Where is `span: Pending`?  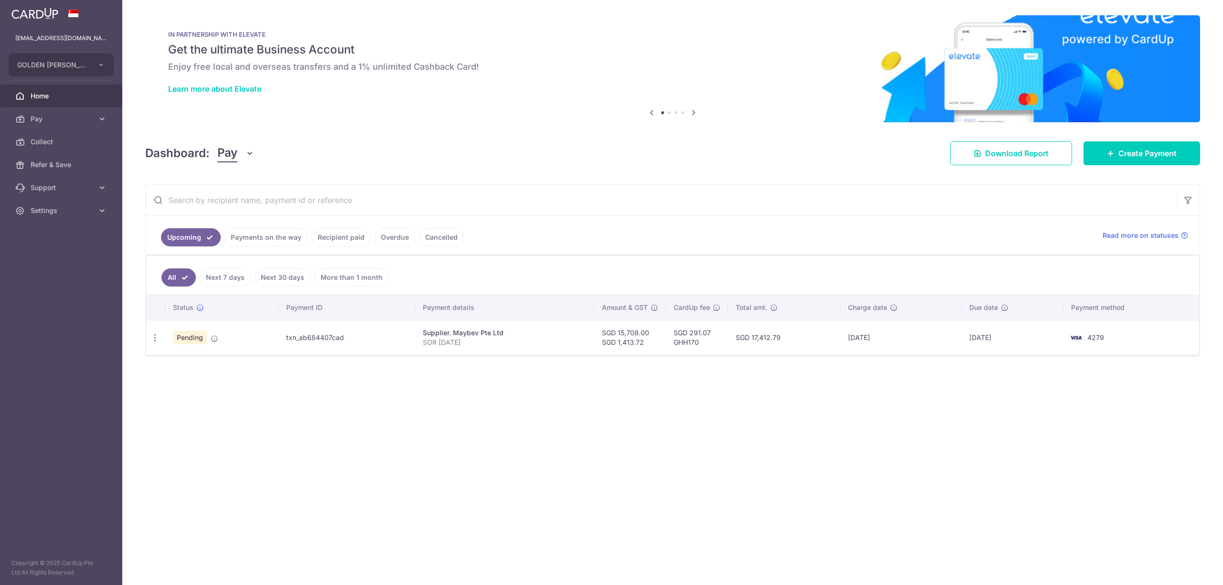 span: Pending is located at coordinates (190, 338).